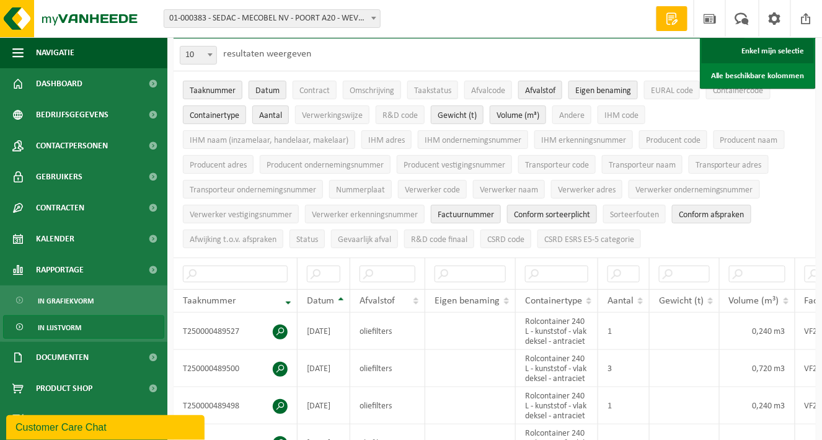  Describe the element at coordinates (739, 90) in the screenshot. I see `button: ContainercodeContainercode: Activate to sort` at that location.